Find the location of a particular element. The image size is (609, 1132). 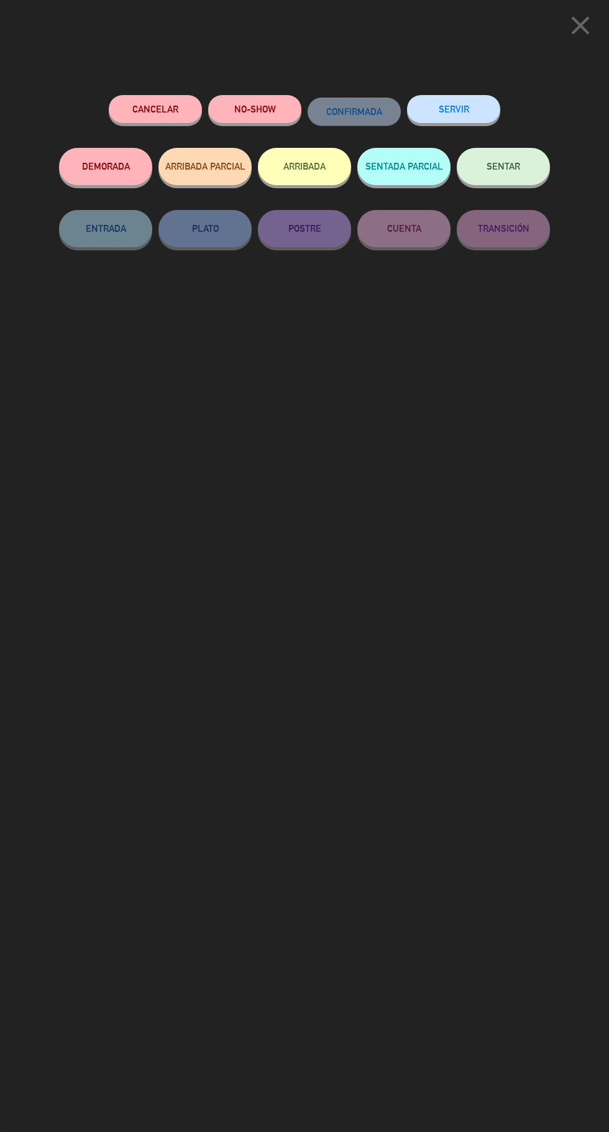

span: CONFIRMADA is located at coordinates (354, 111).